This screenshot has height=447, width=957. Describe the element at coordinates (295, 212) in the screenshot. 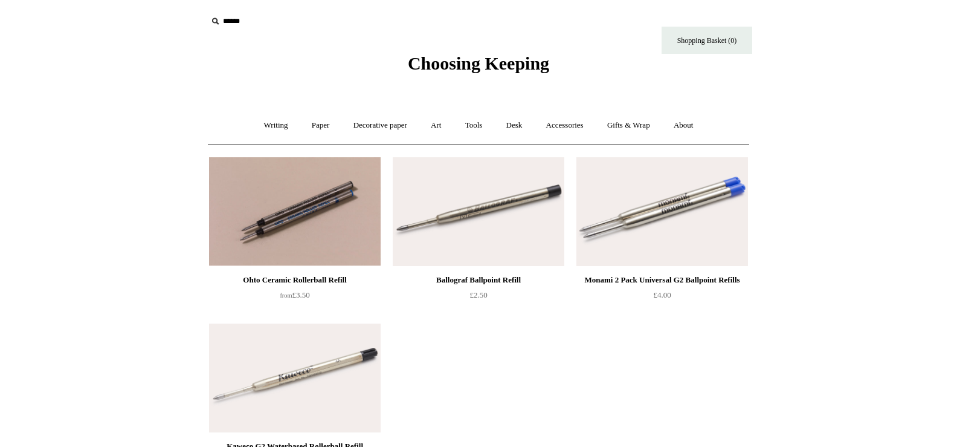

I see `a: Ohto Ceramic Rollerball Refill Ohto Ceramic Rollerball Refill` at that location.